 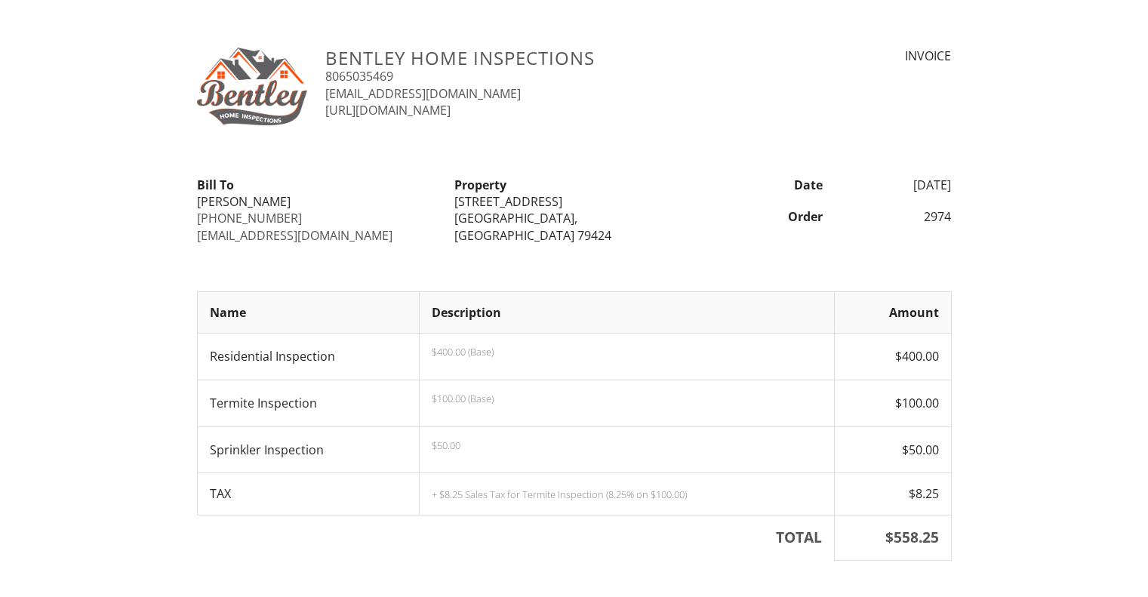 What do you see at coordinates (541, 57) in the screenshot?
I see `h3: Bentley Home Inspections` at bounding box center [541, 57].